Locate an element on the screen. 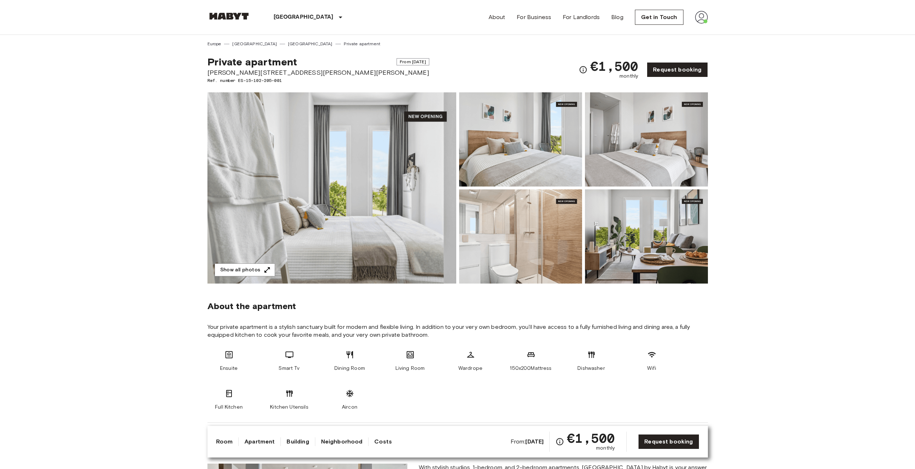 This screenshot has height=469, width=915. a: Neighborhood is located at coordinates (342, 442).